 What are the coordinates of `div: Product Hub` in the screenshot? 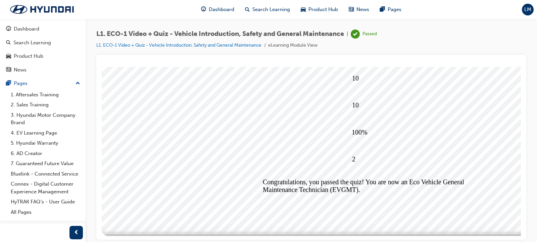 It's located at (29, 56).